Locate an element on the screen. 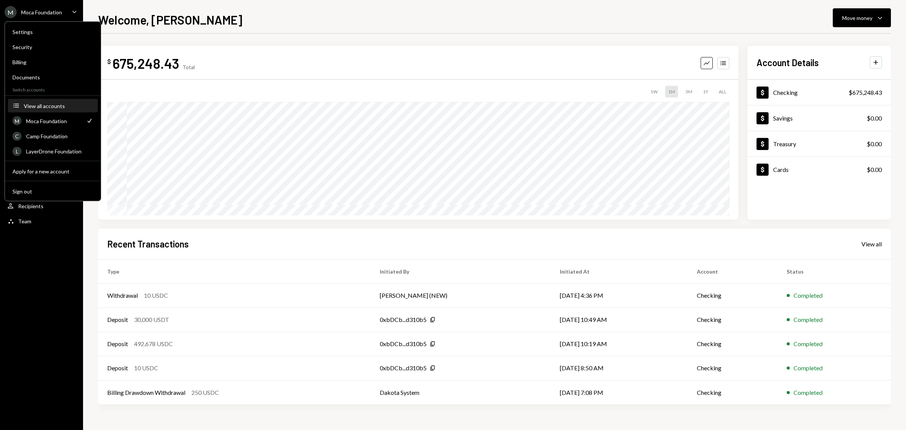 The height and width of the screenshot is (430, 906). div: 675,248.43 is located at coordinates (146, 63).